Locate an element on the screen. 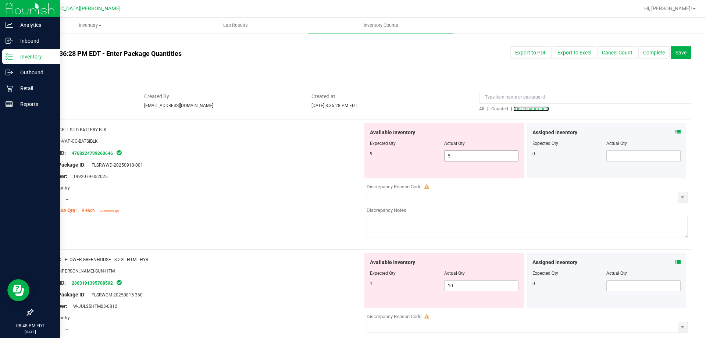 The image size is (706, 338). input: 10 is located at coordinates (481, 286).